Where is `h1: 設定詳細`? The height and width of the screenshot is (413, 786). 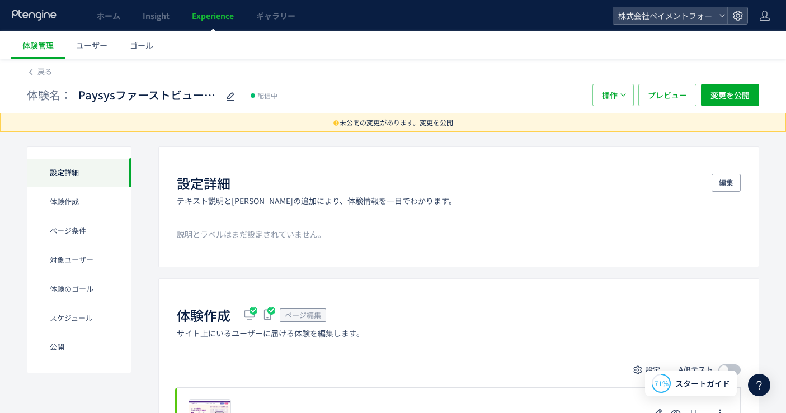 h1: 設定詳細 is located at coordinates (204, 183).